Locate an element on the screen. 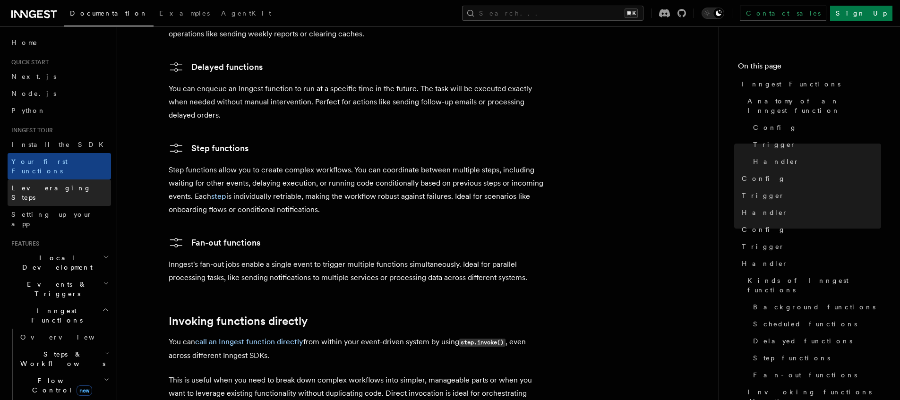  span: Scheduled functions is located at coordinates (805, 324).